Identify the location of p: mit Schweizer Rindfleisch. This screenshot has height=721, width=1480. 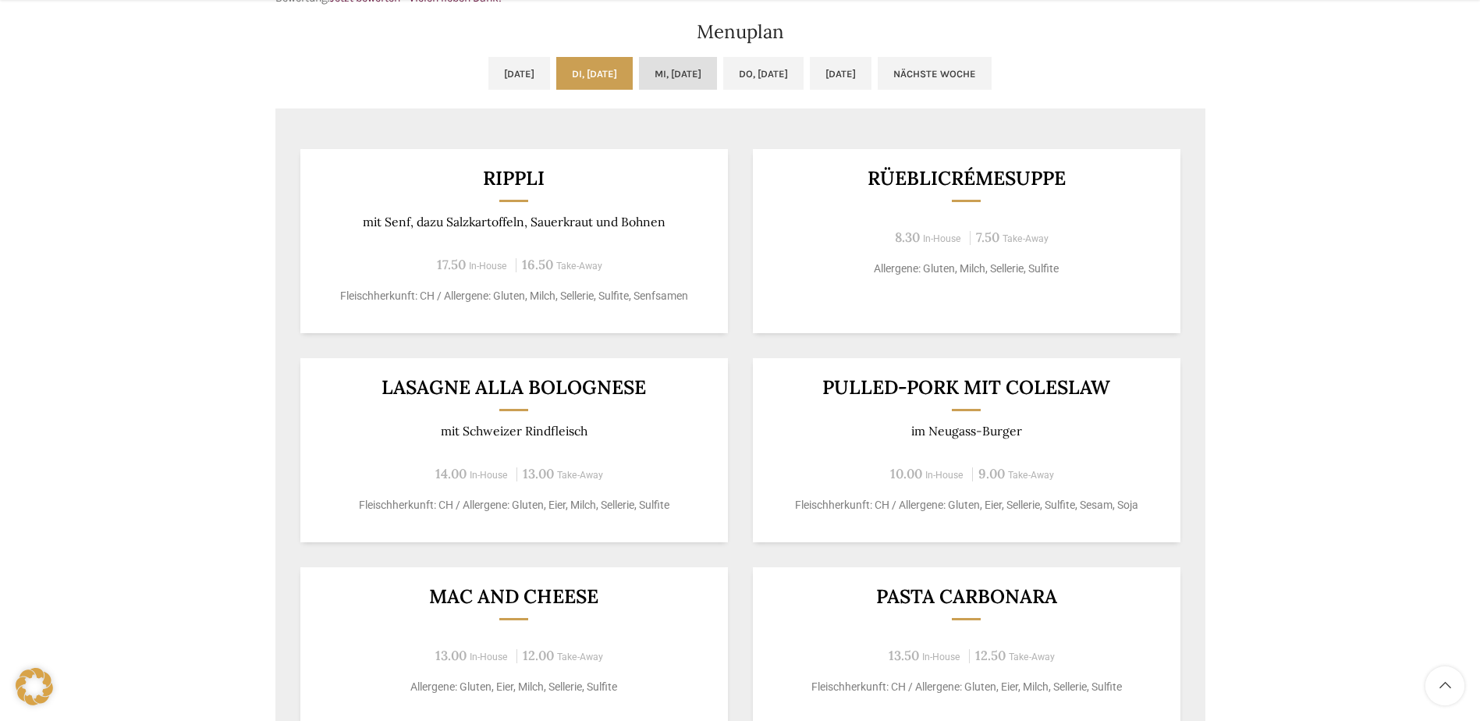
(513, 431).